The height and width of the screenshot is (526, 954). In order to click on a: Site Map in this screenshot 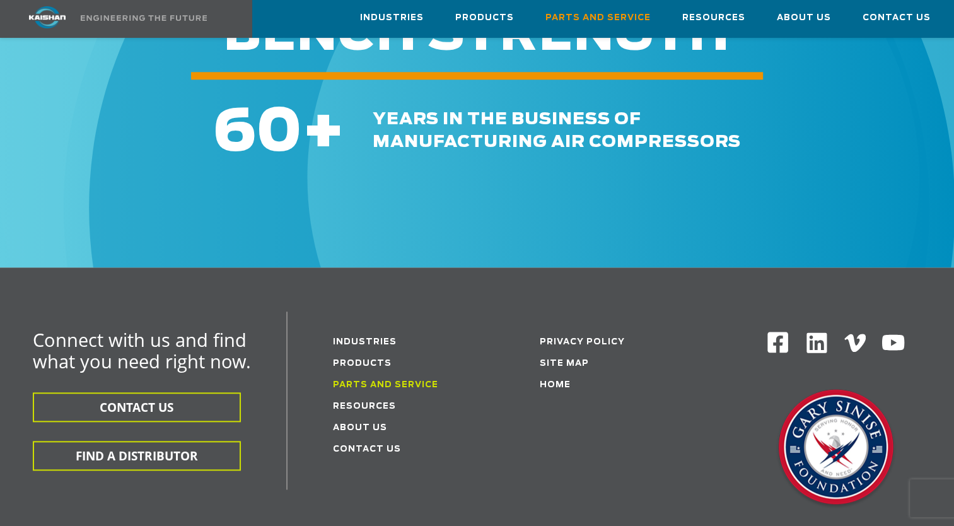, I will do `click(565, 363)`.